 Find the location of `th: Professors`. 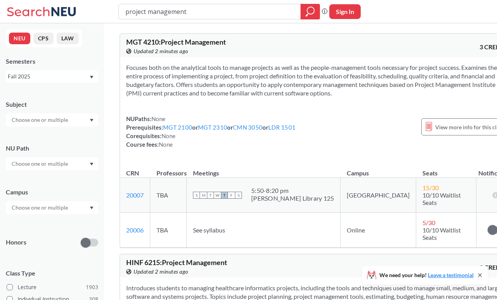

th: Professors is located at coordinates (168, 169).